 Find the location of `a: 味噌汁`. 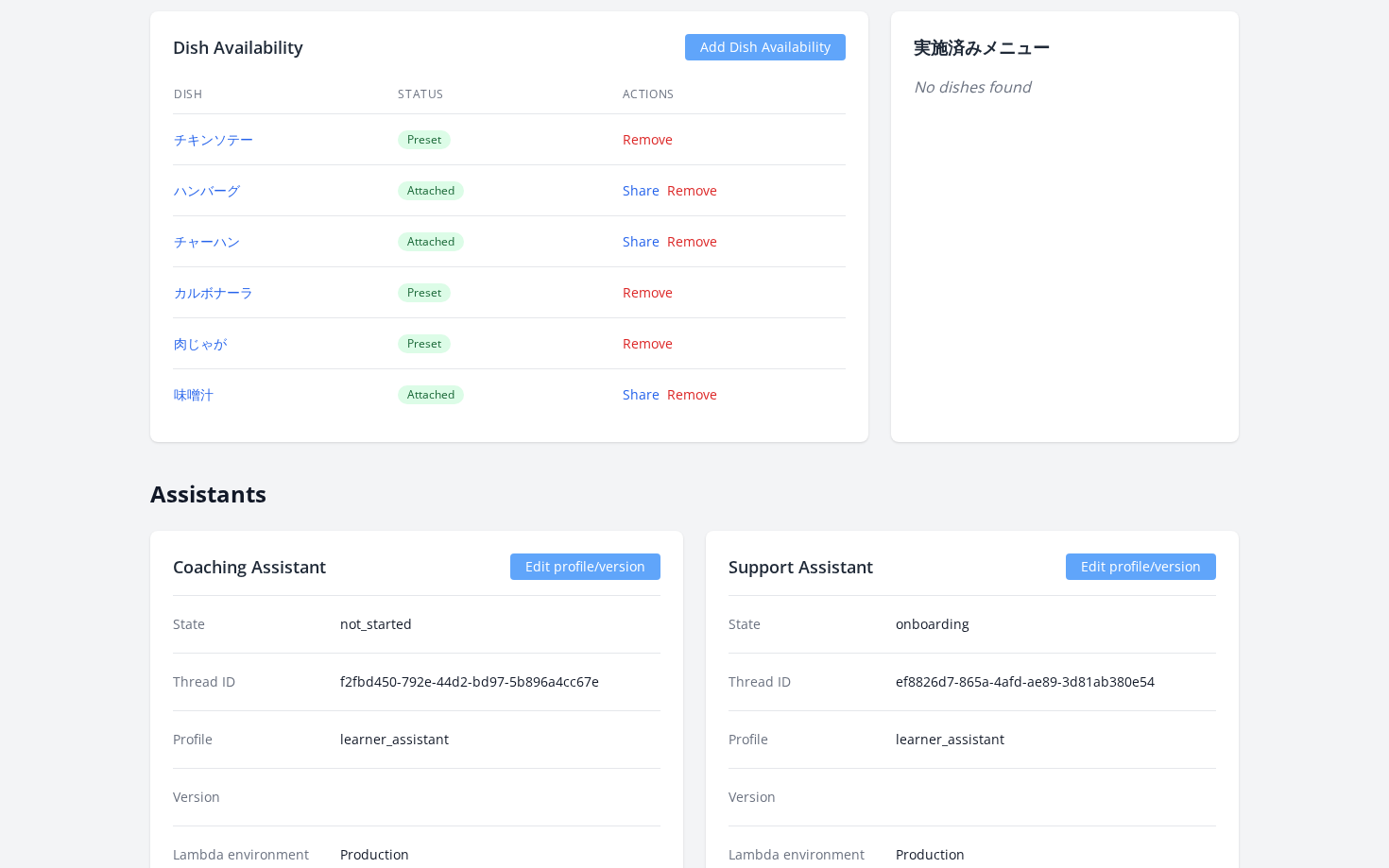

a: 味噌汁 is located at coordinates (194, 394).